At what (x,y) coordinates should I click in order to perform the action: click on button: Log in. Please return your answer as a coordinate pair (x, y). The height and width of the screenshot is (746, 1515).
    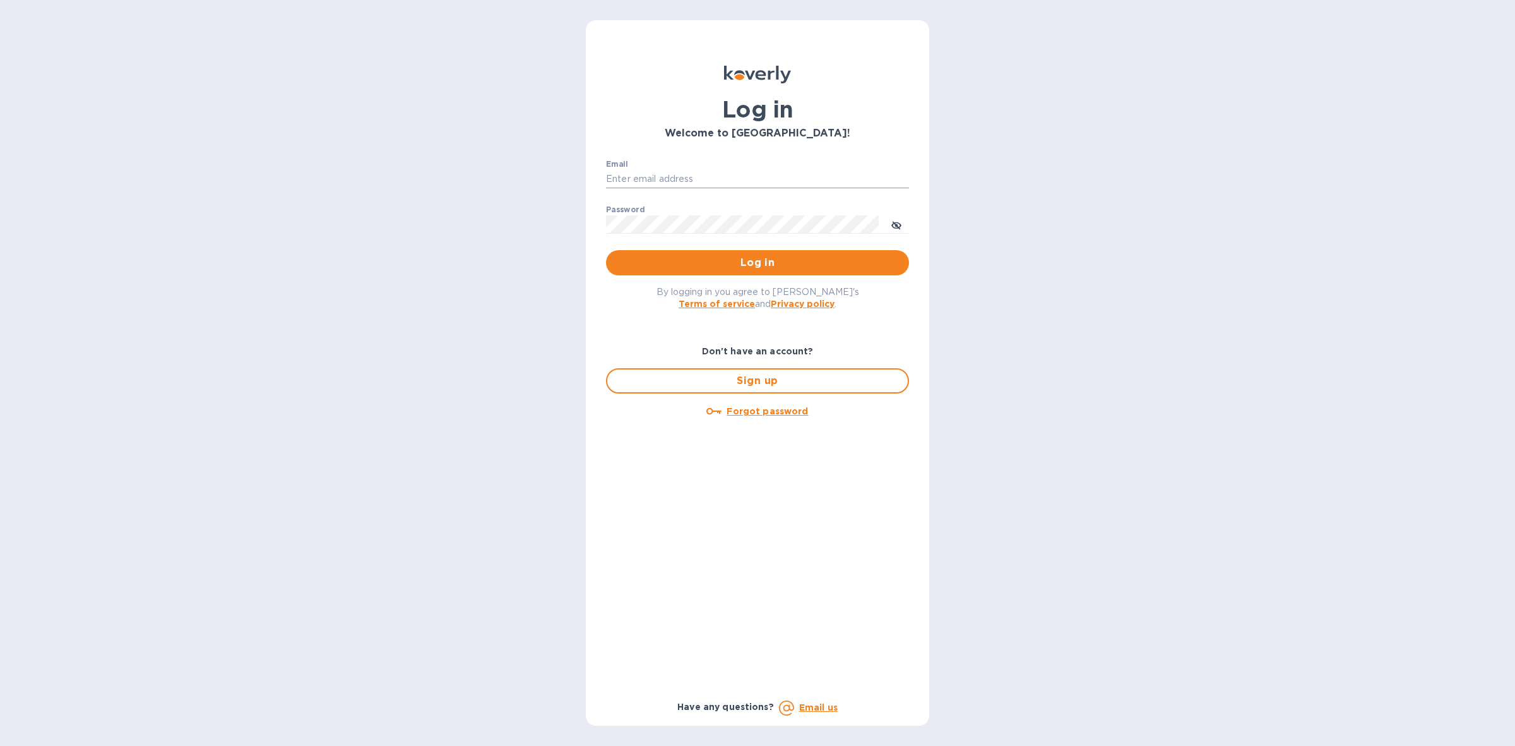
    Looking at the image, I should click on (758, 263).